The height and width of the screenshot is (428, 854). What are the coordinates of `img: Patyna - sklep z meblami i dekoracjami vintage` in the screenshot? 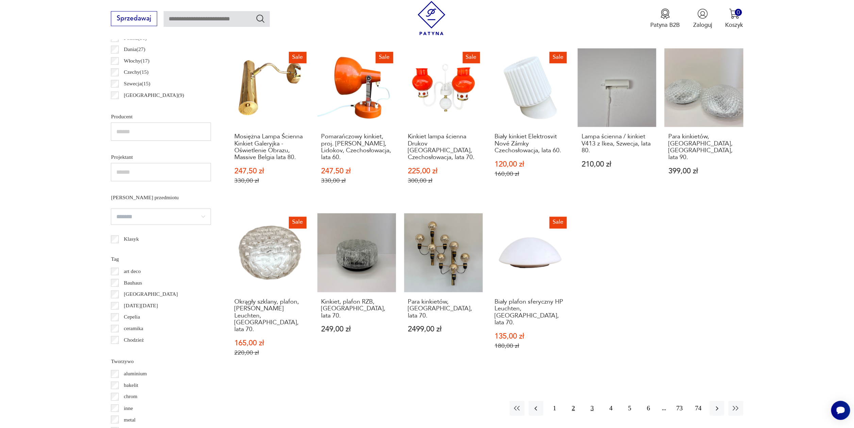 It's located at (431, 18).